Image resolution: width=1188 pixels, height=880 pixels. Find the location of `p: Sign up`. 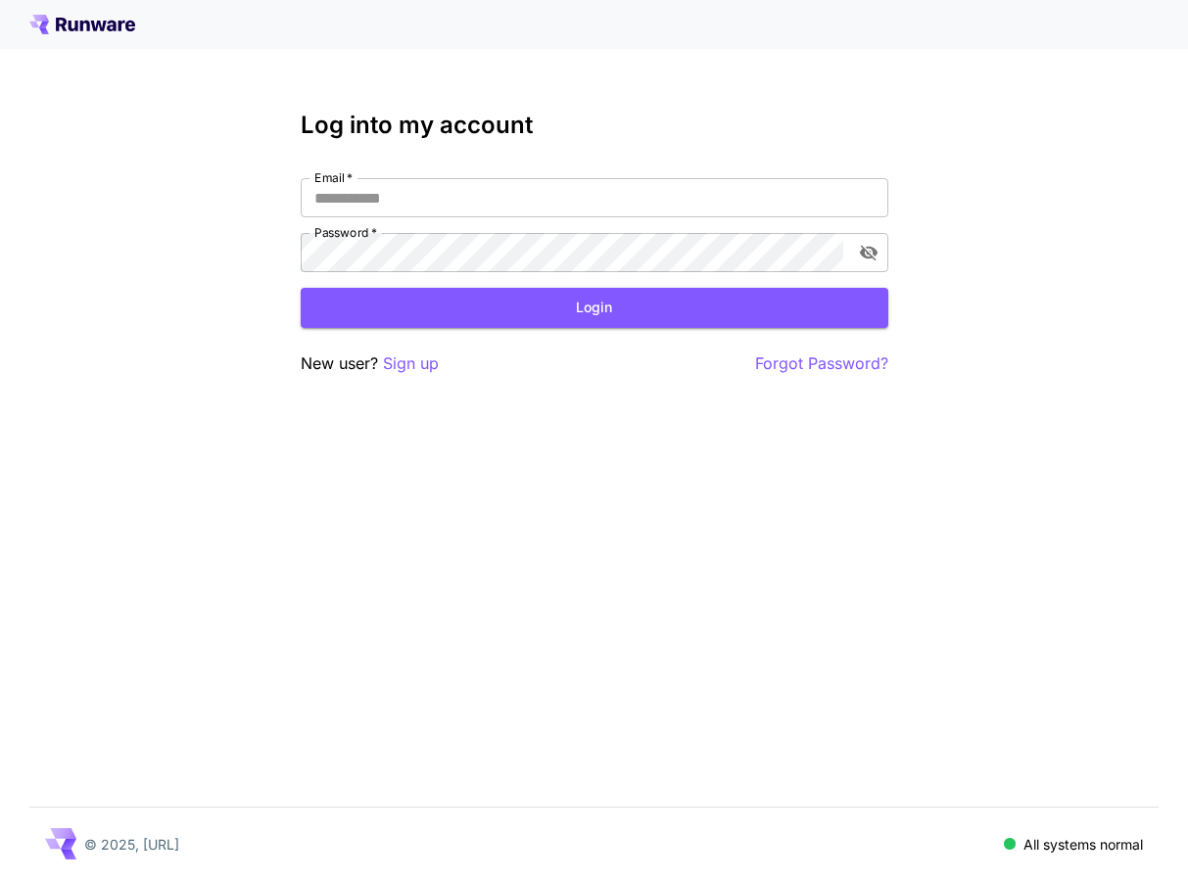

p: Sign up is located at coordinates (410, 363).